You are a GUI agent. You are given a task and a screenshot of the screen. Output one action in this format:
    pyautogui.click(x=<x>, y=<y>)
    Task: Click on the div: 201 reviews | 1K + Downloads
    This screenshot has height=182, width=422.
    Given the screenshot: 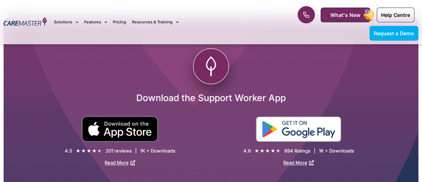 What is the action you would take?
    pyautogui.click(x=141, y=151)
    